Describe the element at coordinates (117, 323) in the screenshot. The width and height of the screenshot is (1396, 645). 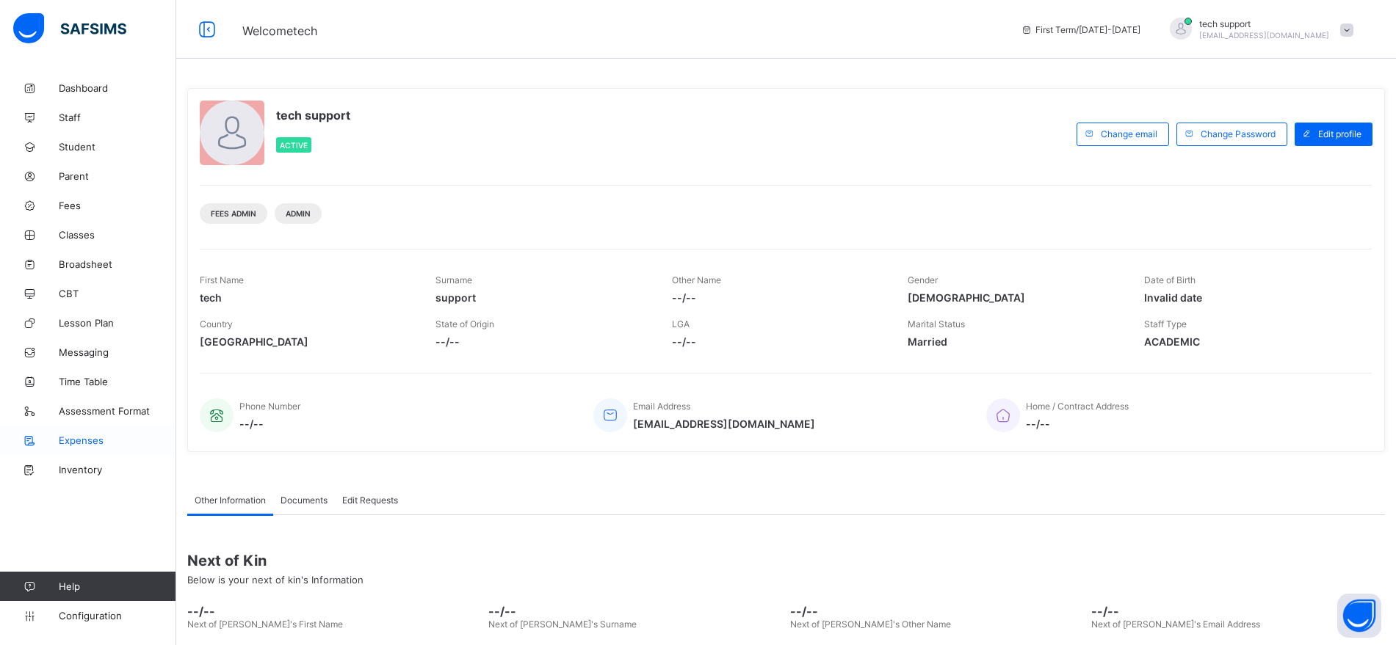
I see `span: Lesson Plan` at that location.